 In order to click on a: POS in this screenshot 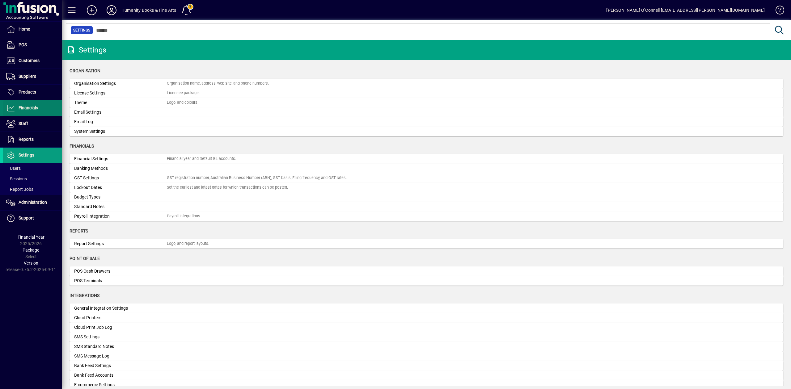, I will do `click(32, 45)`.